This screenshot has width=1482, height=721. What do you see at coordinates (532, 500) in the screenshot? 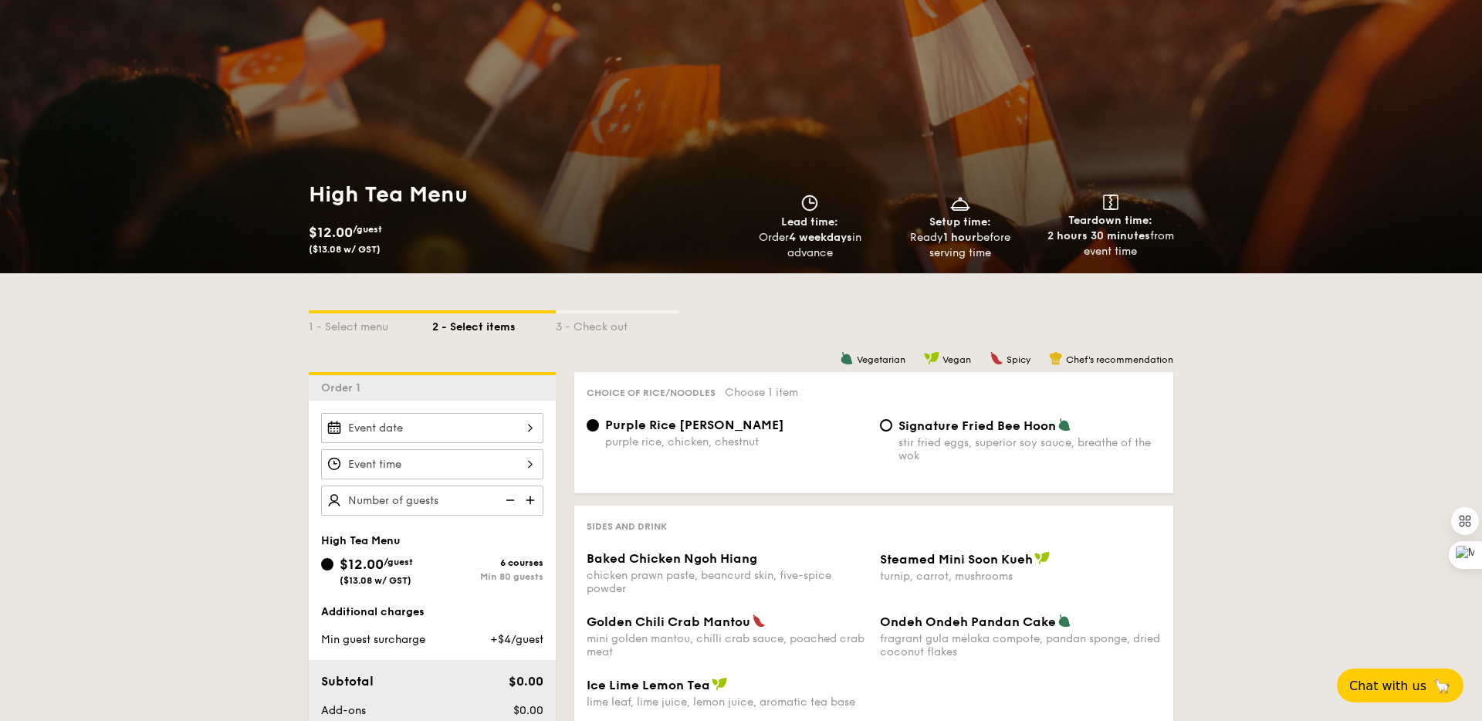
I see `img: icon-add.58712e84.svg` at bounding box center [532, 500].